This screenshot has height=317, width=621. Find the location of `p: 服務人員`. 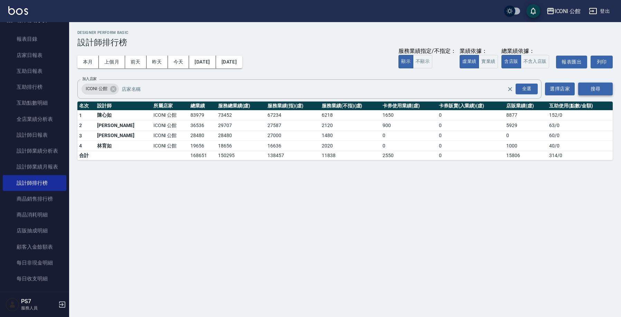

p: 服務人員 is located at coordinates (39, 308).